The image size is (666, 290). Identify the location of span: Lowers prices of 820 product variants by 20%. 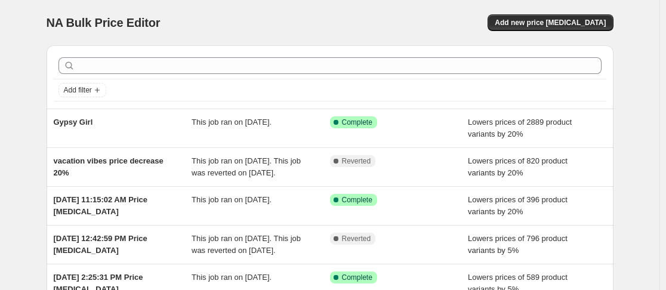
(518, 167).